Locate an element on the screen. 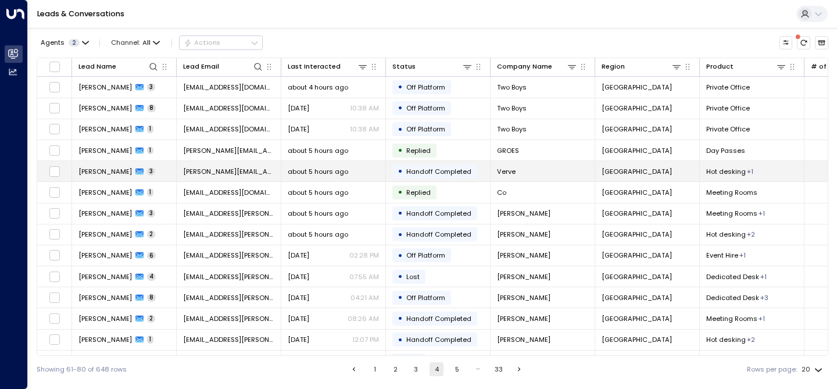 The image size is (837, 389). div: Lead Name is located at coordinates (97, 66).